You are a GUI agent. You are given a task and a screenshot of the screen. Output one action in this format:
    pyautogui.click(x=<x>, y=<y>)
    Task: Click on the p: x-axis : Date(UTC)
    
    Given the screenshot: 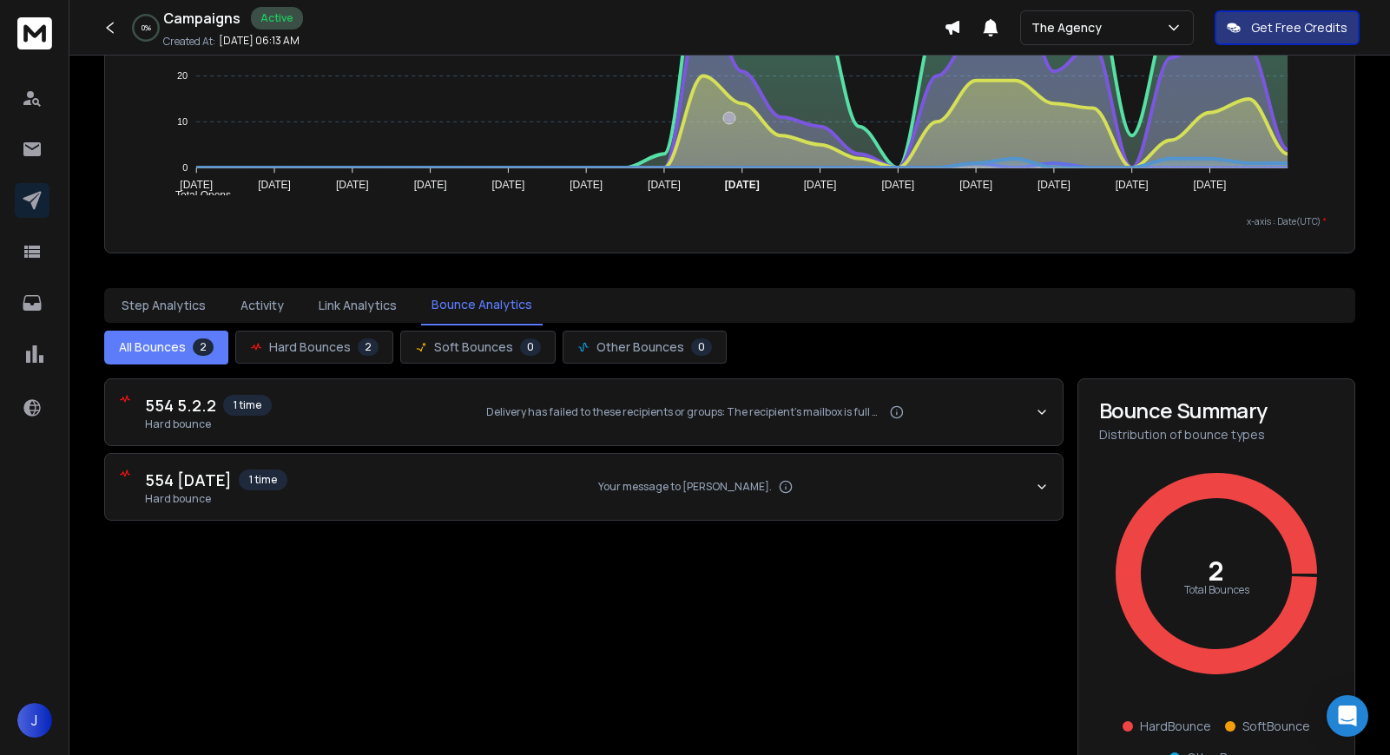 What is the action you would take?
    pyautogui.click(x=729, y=221)
    